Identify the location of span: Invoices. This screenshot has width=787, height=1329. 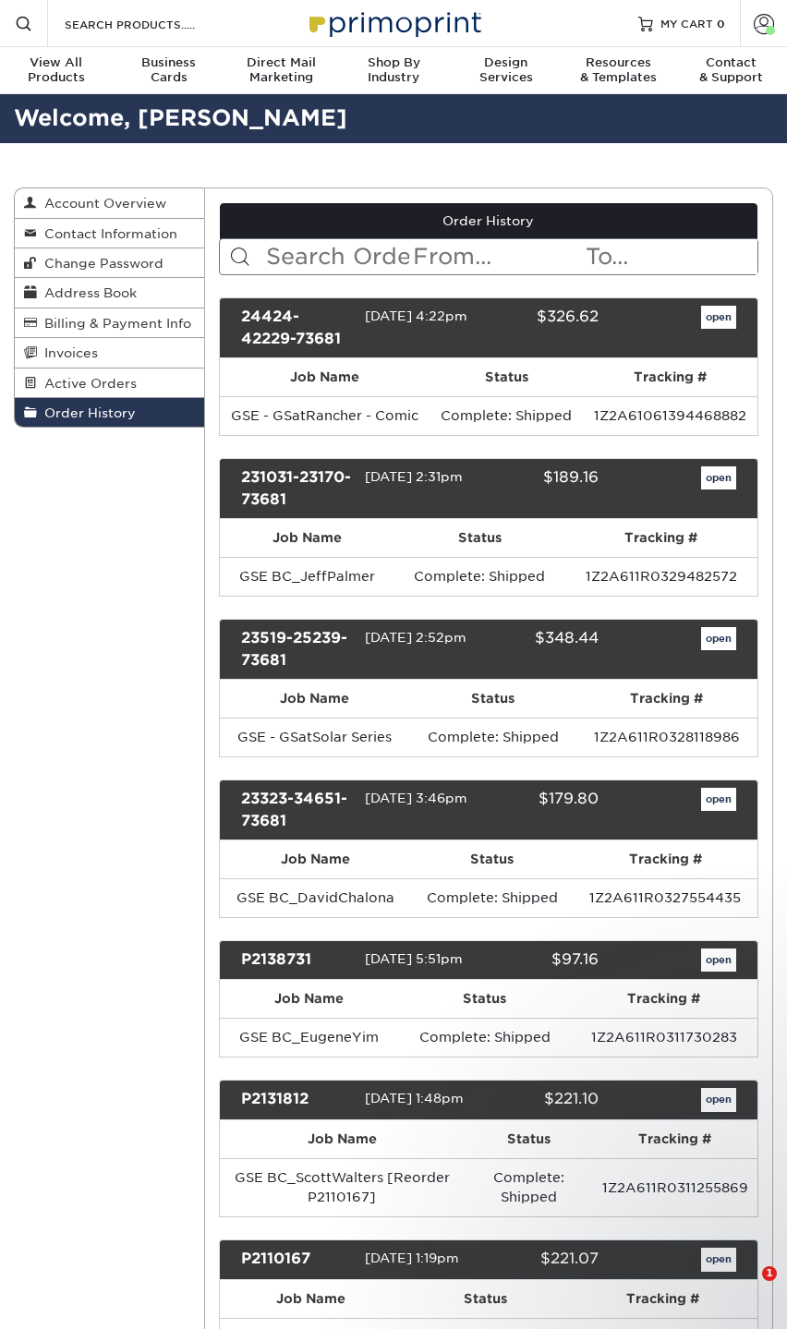
(67, 353).